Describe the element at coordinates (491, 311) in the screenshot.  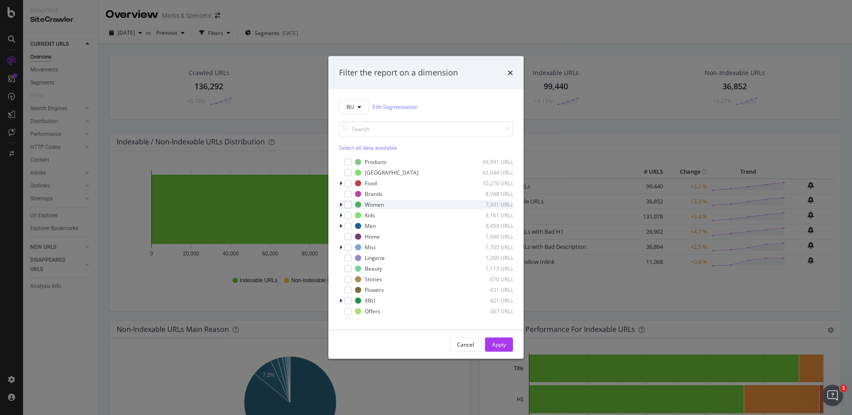
I see `div: 367 URLs` at that location.